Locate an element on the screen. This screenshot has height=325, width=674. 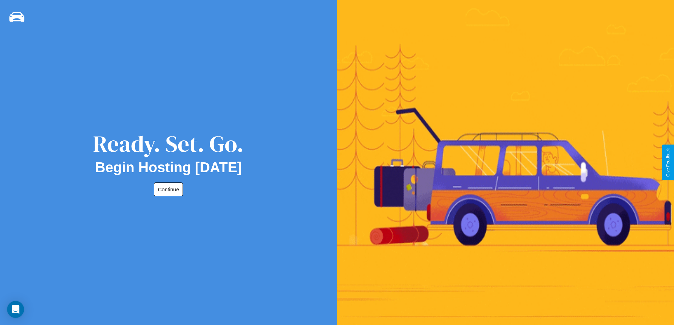
div: Give Feedback is located at coordinates (668, 163).